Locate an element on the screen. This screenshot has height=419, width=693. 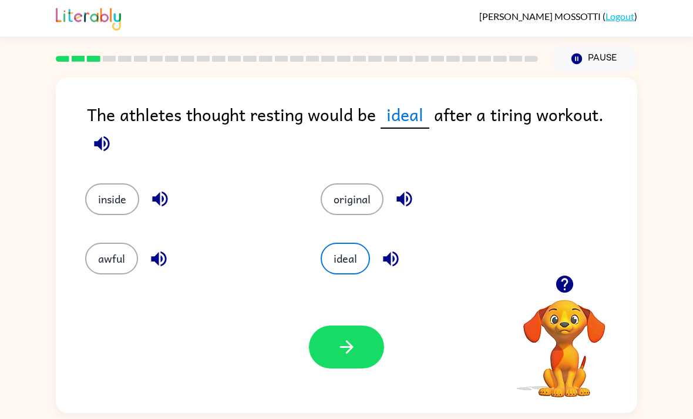
img: Literably is located at coordinates (88, 18).